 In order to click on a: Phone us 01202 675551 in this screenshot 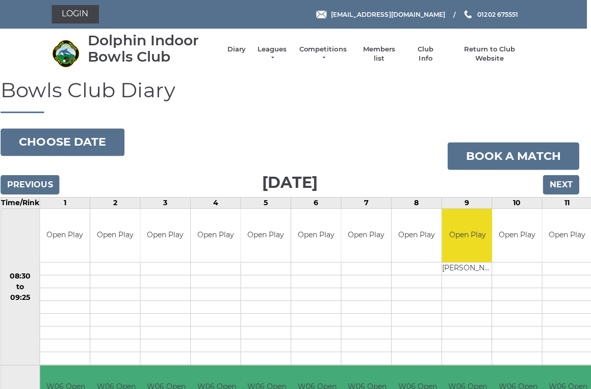, I will do `click(490, 14)`.